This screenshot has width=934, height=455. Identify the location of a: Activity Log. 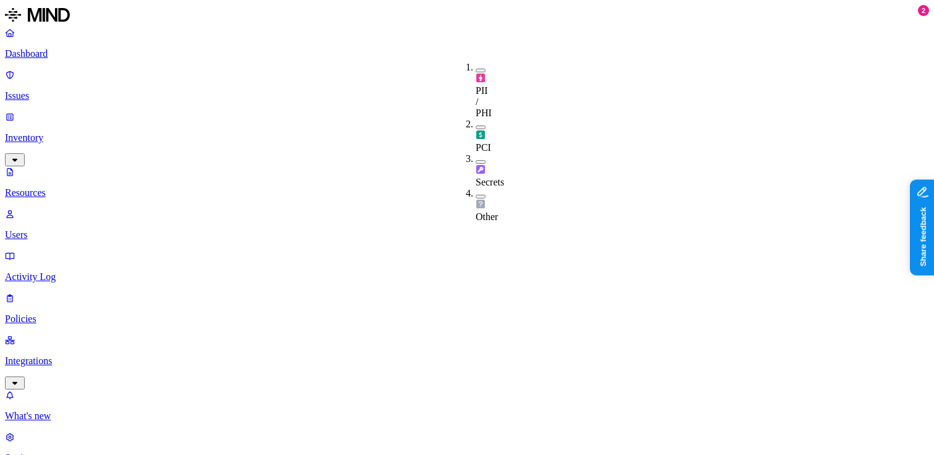
(467, 266).